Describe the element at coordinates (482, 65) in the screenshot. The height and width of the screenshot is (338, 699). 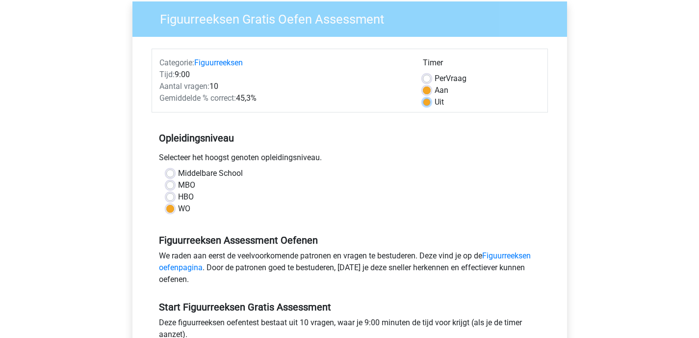
I see `div: Timer` at that location.